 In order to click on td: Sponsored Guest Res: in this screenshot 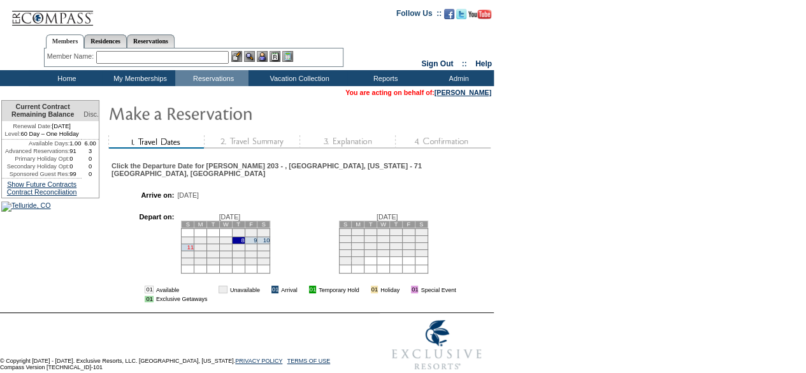, I will do `click(36, 174)`.